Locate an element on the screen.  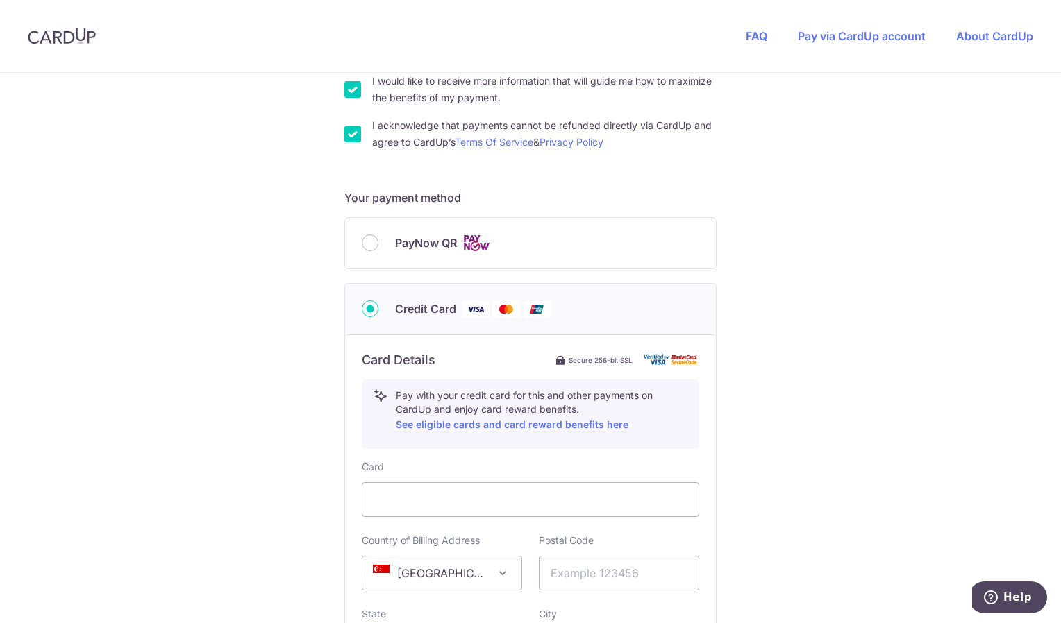
img: CardUp is located at coordinates (62, 36).